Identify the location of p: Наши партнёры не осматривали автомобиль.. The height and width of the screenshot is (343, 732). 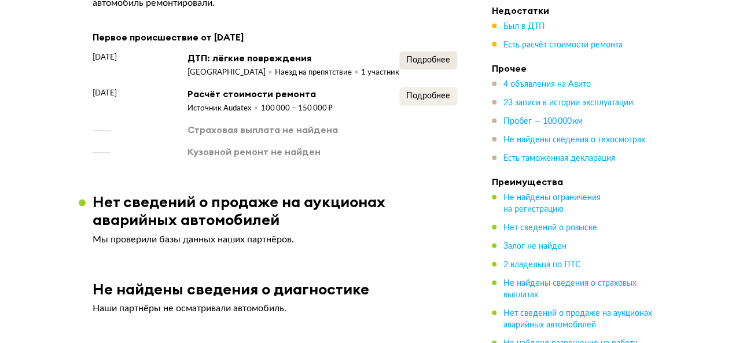
(275, 308).